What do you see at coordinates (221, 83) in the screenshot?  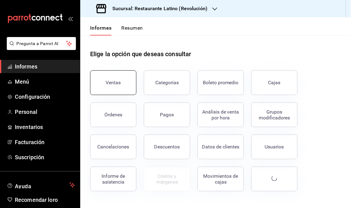 I see `button: Boleto promedio` at bounding box center [221, 83].